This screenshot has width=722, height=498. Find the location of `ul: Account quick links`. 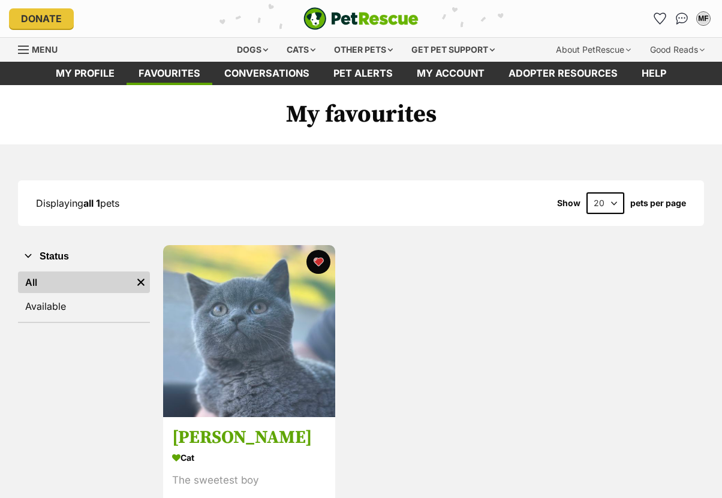

ul: Account quick links is located at coordinates (682, 19).